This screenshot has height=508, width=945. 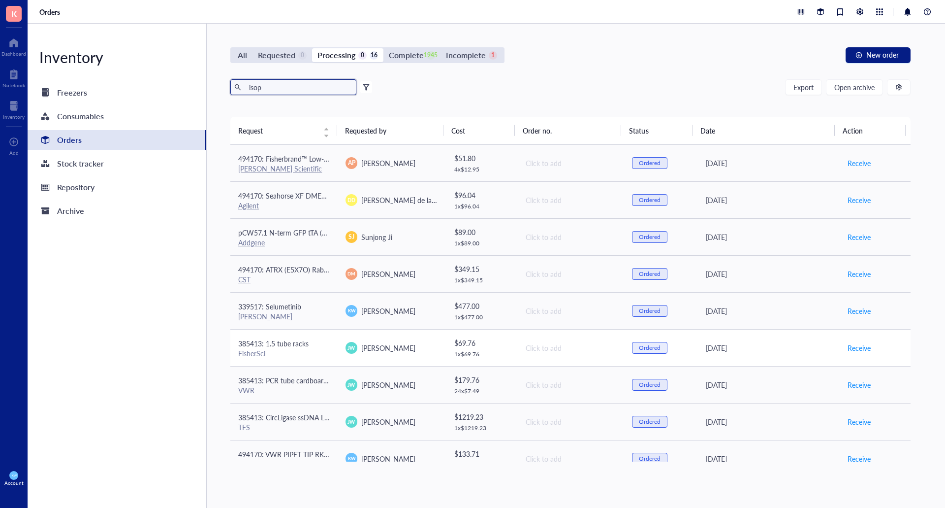 I want to click on div: Repository, so click(x=76, y=187).